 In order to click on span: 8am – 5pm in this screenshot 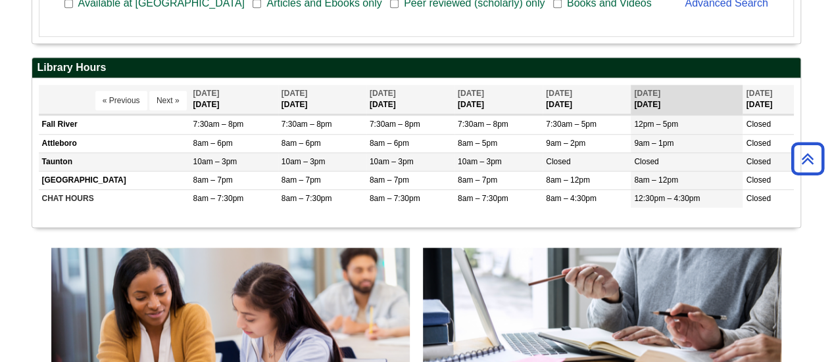, I will do `click(478, 143)`.